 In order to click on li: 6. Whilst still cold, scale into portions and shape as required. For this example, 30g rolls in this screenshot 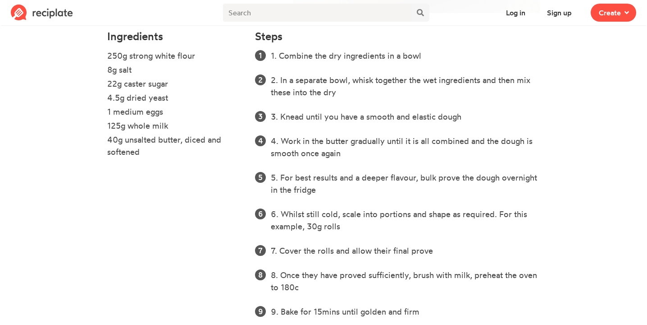, I will do `click(405, 220)`.